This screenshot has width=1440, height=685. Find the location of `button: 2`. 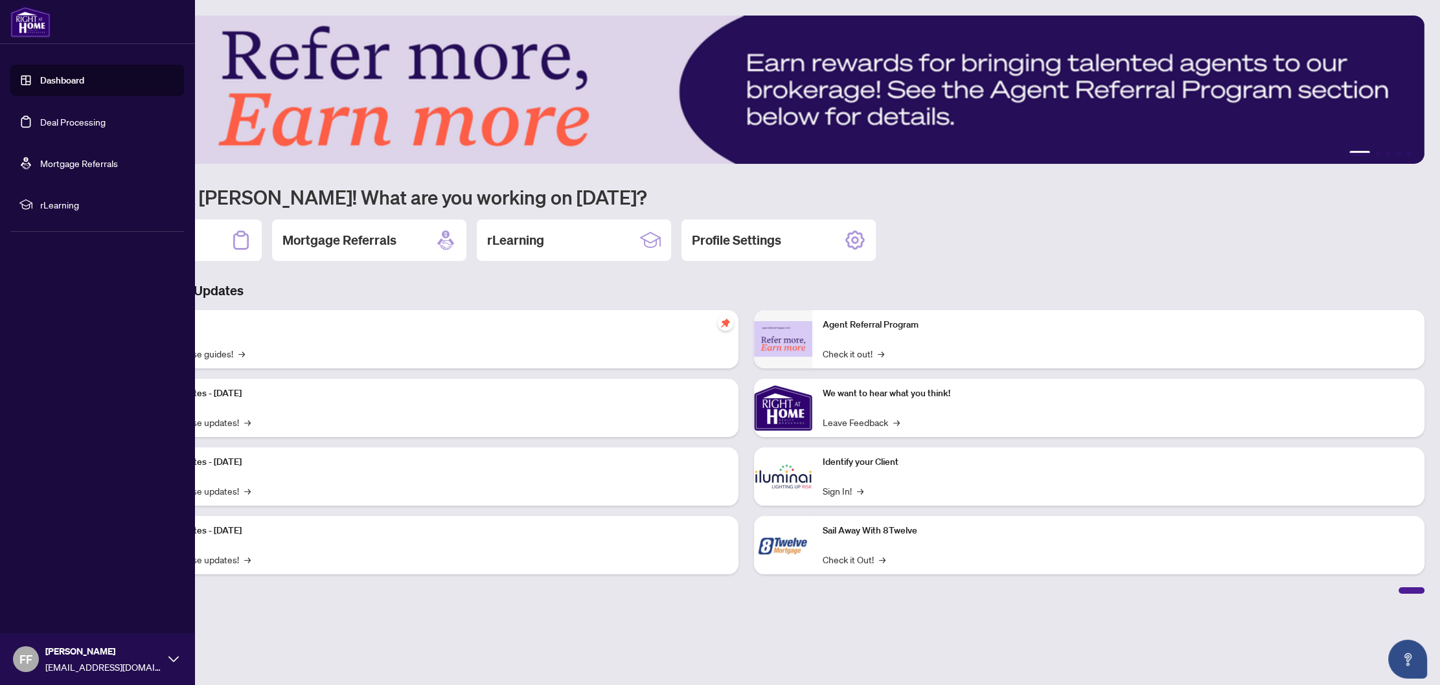

button: 2 is located at coordinates (1377, 153).